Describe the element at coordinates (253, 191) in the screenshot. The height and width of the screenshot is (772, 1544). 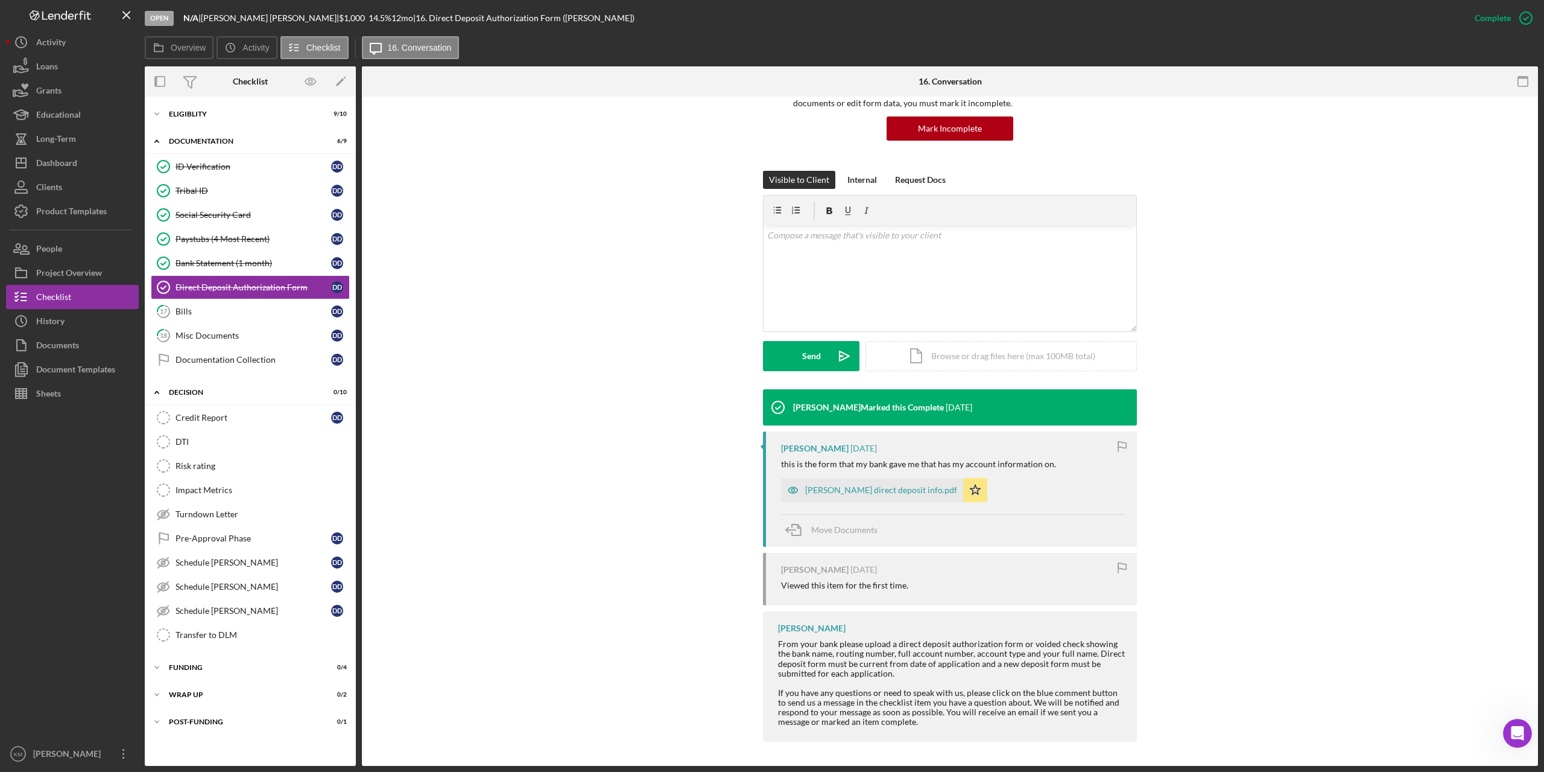
I see `div: Tribal ID` at that location.